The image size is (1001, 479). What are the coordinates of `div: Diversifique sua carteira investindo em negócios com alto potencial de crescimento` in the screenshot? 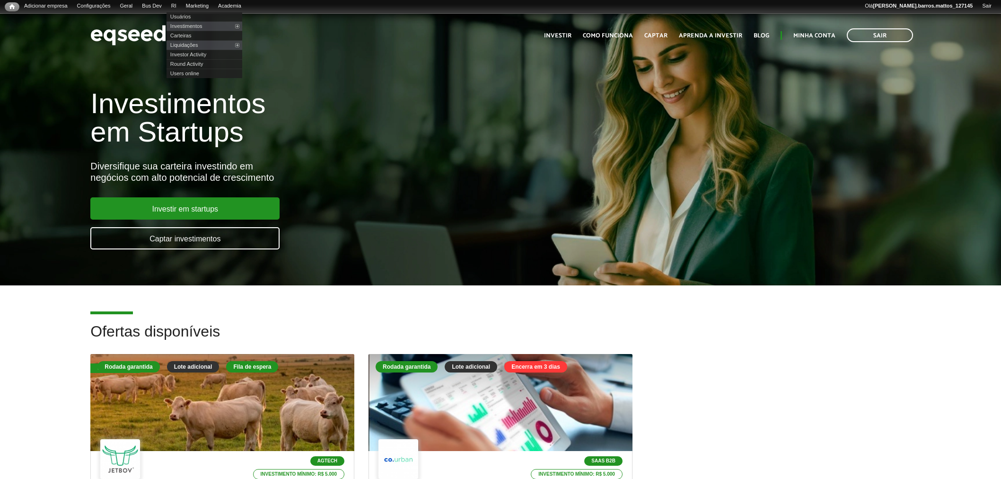 It's located at (333, 172).